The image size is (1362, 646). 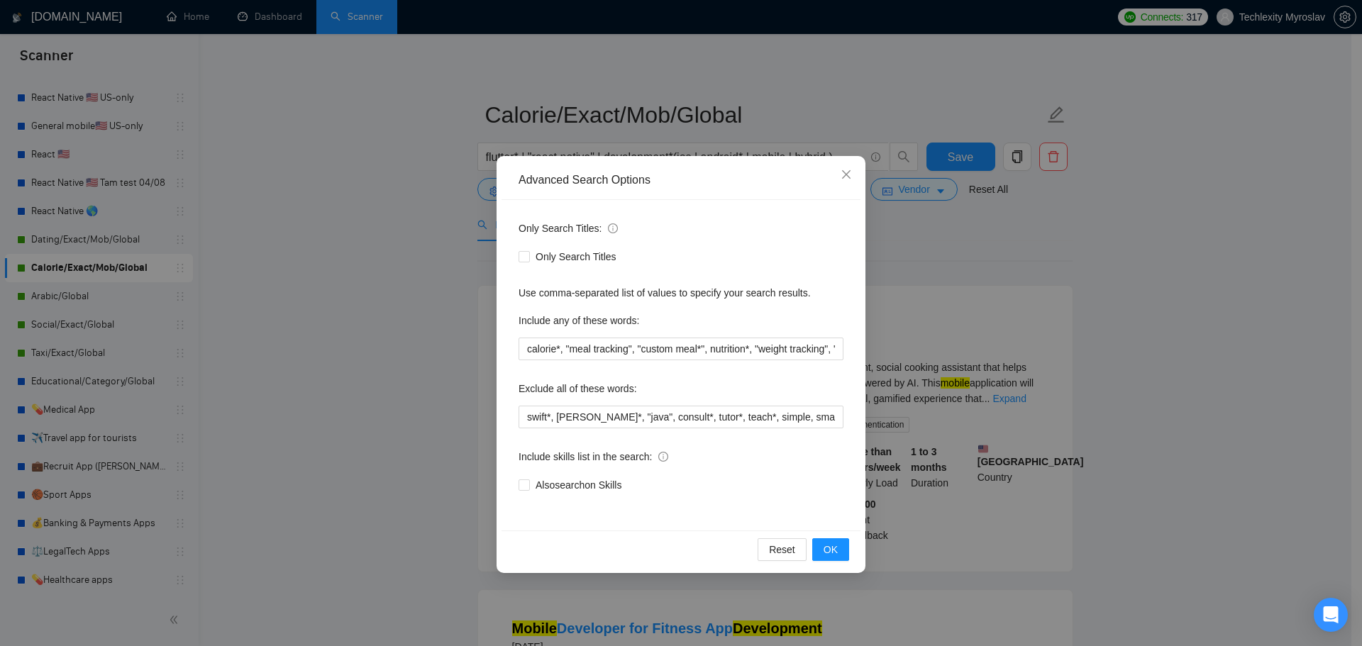 I want to click on label: Include any of these words:, so click(x=579, y=321).